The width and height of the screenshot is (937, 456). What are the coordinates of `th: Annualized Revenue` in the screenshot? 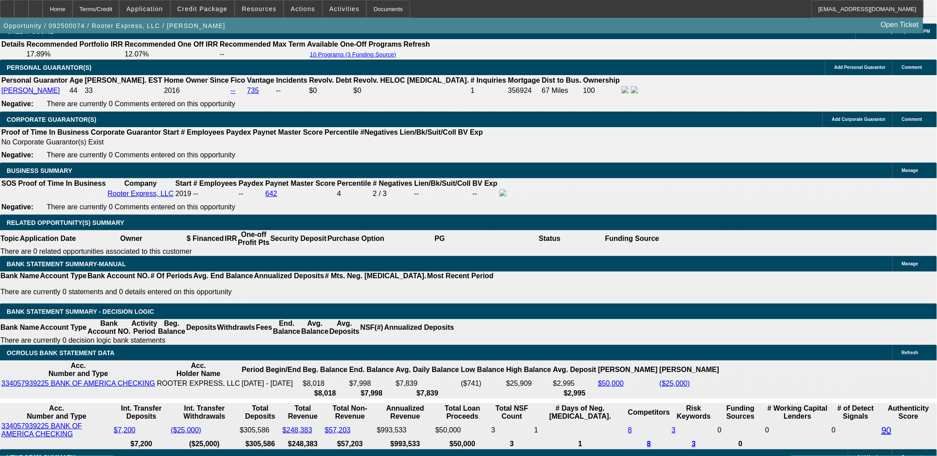 It's located at (406, 413).